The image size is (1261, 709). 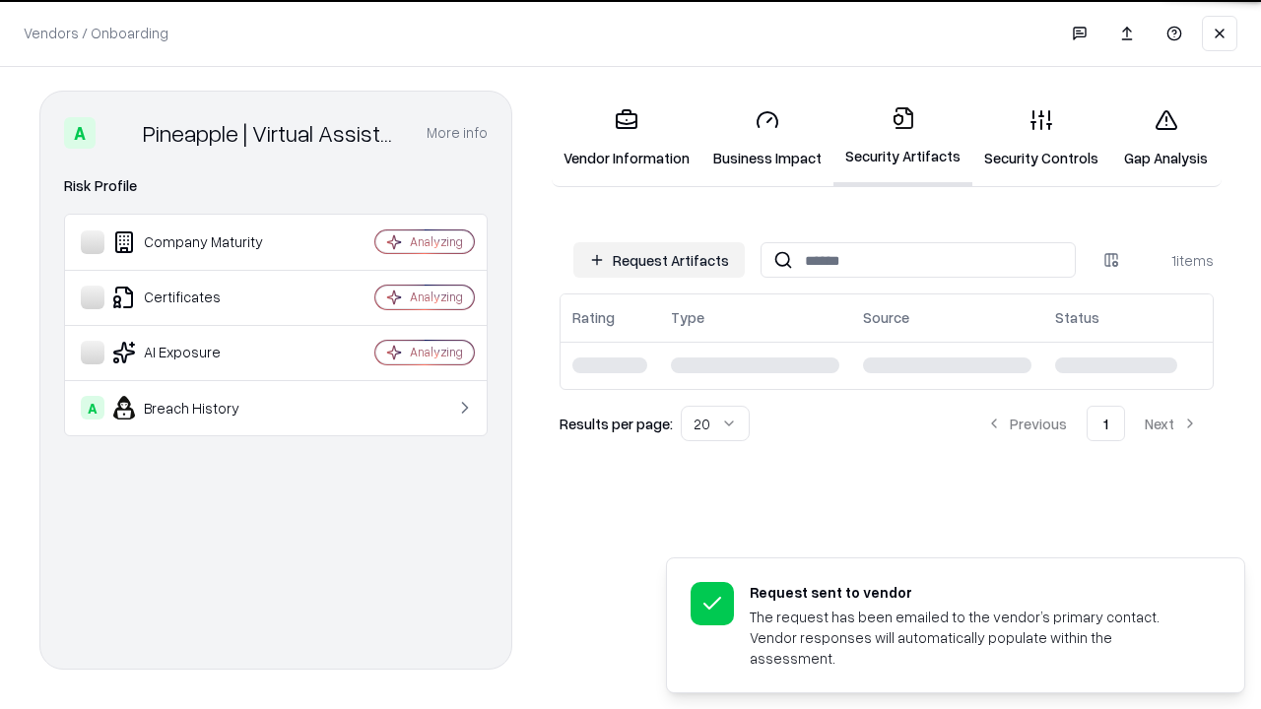 I want to click on div: Company Maturity, so click(x=198, y=242).